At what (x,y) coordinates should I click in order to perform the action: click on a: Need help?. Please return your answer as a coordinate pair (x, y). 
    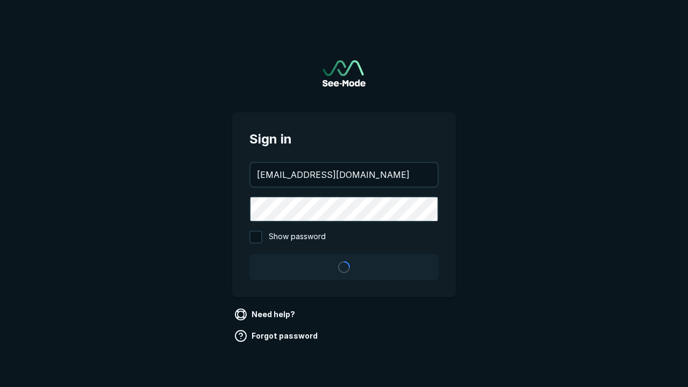
    Looking at the image, I should click on (266, 315).